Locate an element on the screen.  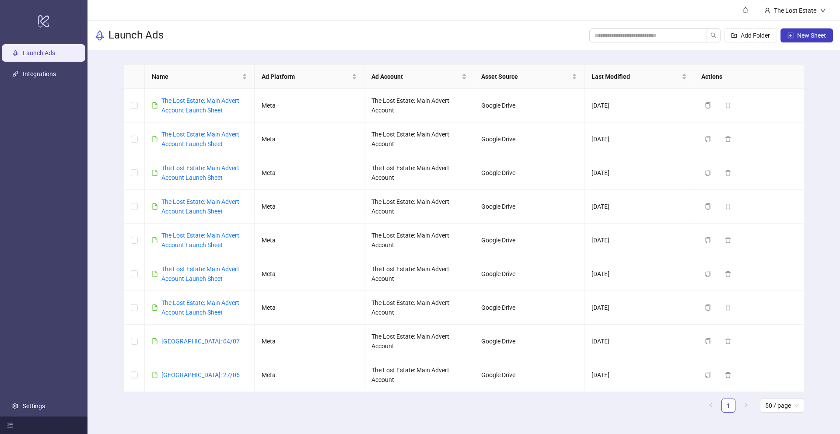
button: right is located at coordinates (746, 406).